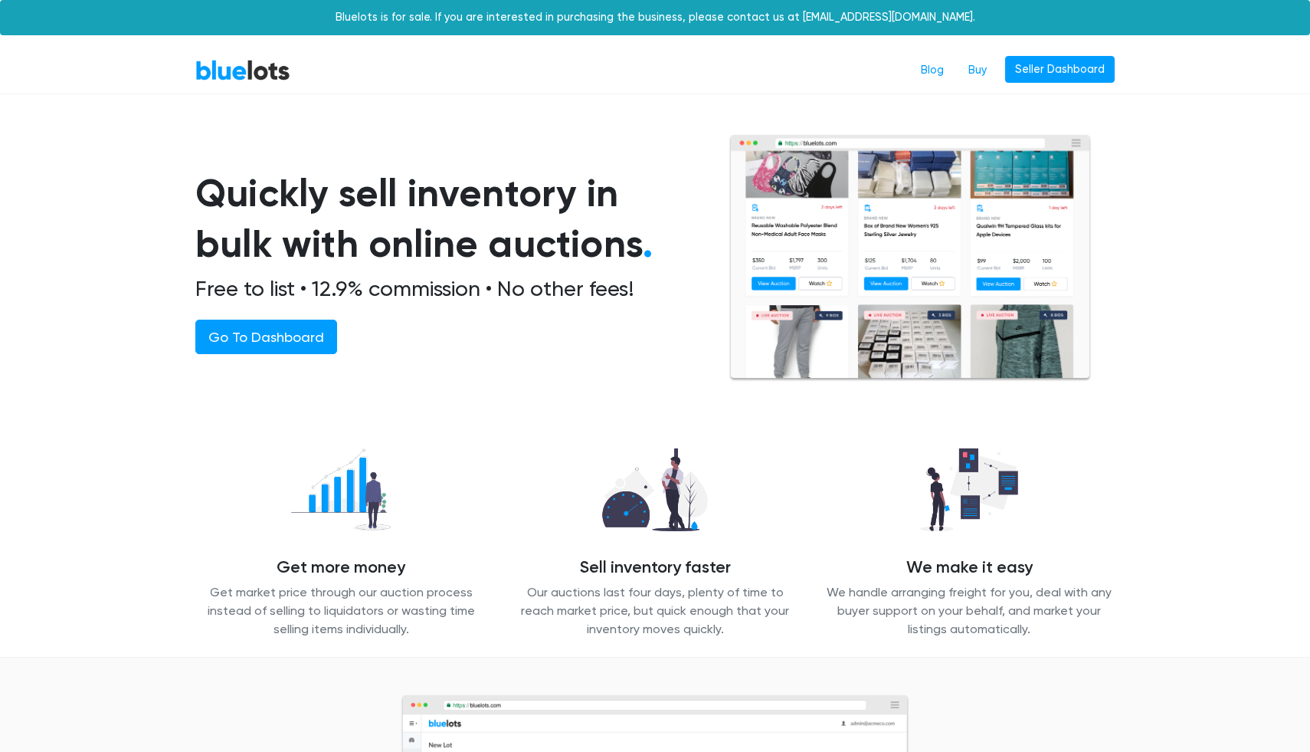 Image resolution: width=1310 pixels, height=752 pixels. Describe the element at coordinates (444, 218) in the screenshot. I see `h1: Quickly sell inventory in bulk with online auctions` at that location.